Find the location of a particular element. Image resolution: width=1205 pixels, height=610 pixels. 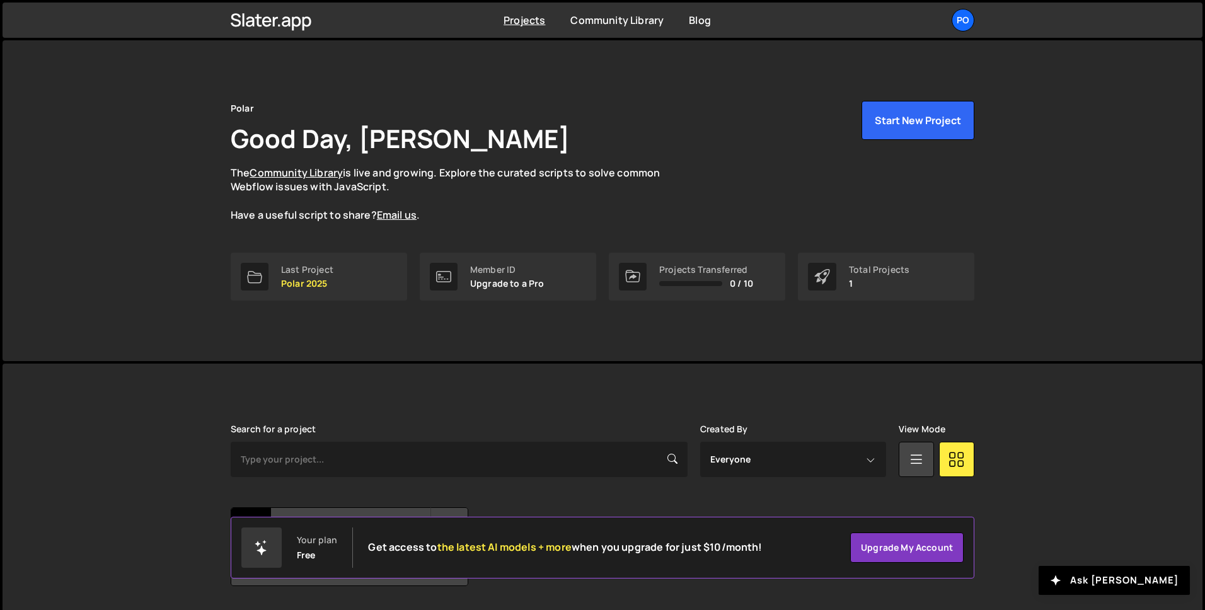

a: Projects is located at coordinates (525, 20).